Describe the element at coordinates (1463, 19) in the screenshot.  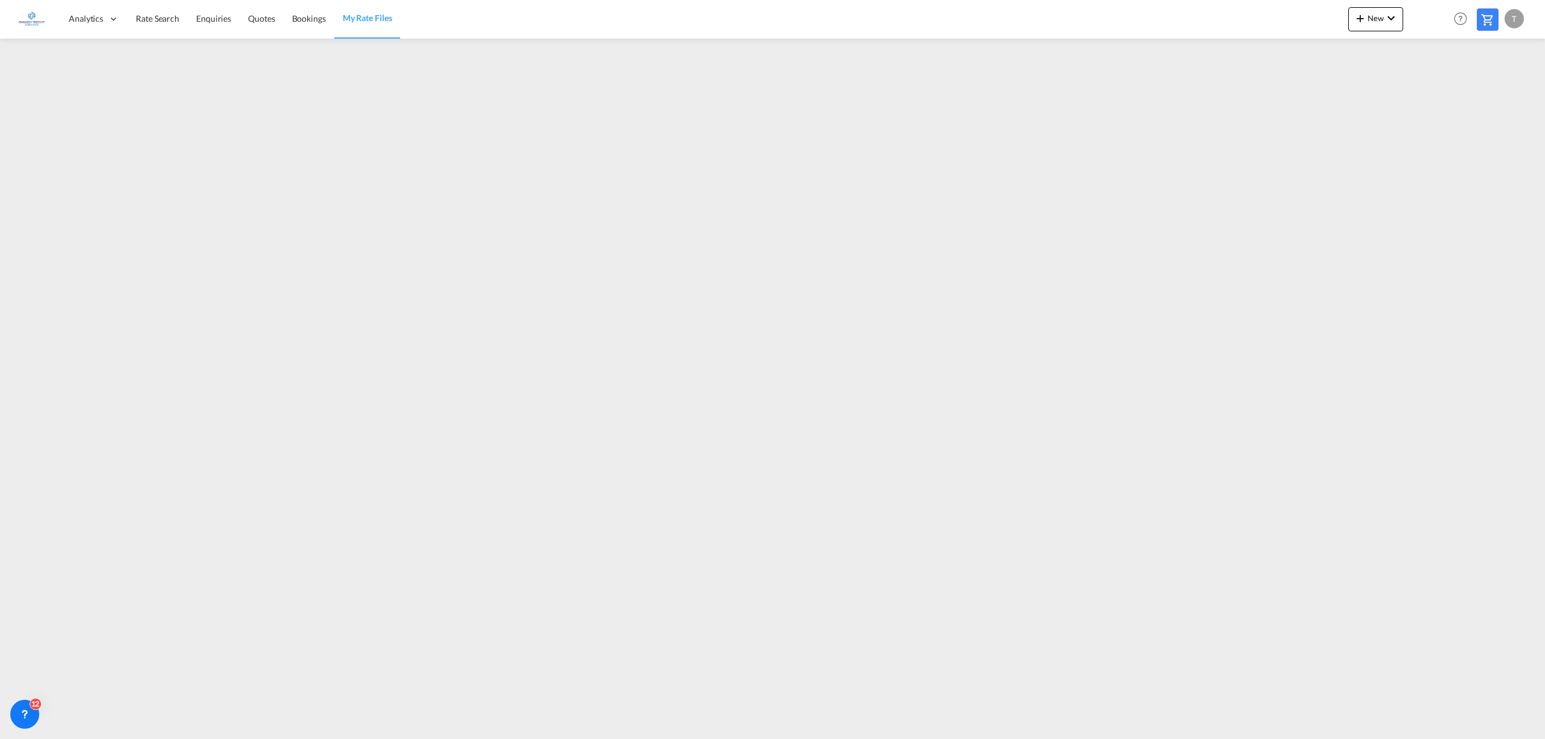
I see `div: Help` at that location.